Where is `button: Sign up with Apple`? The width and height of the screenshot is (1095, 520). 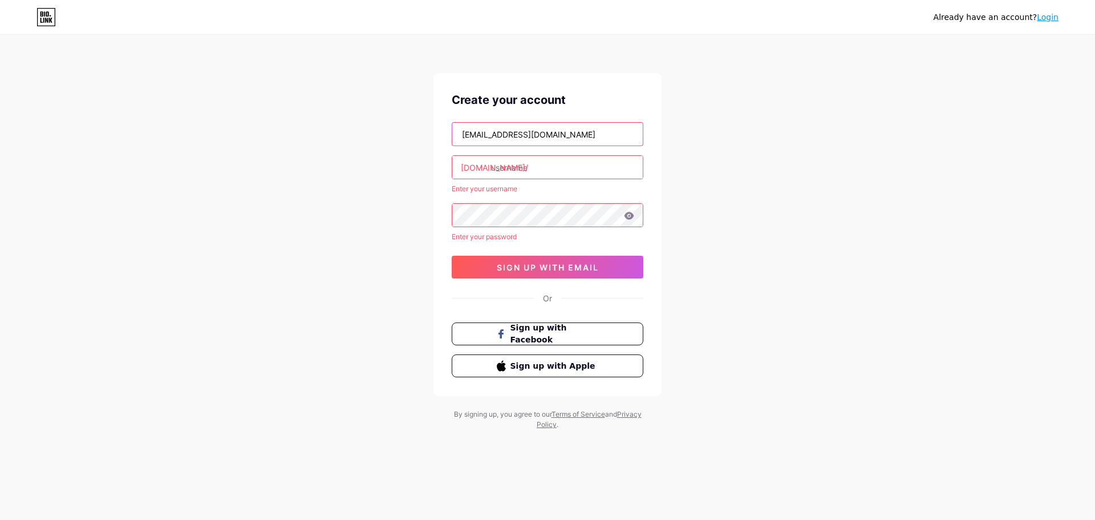 button: Sign up with Apple is located at coordinates (547, 366).